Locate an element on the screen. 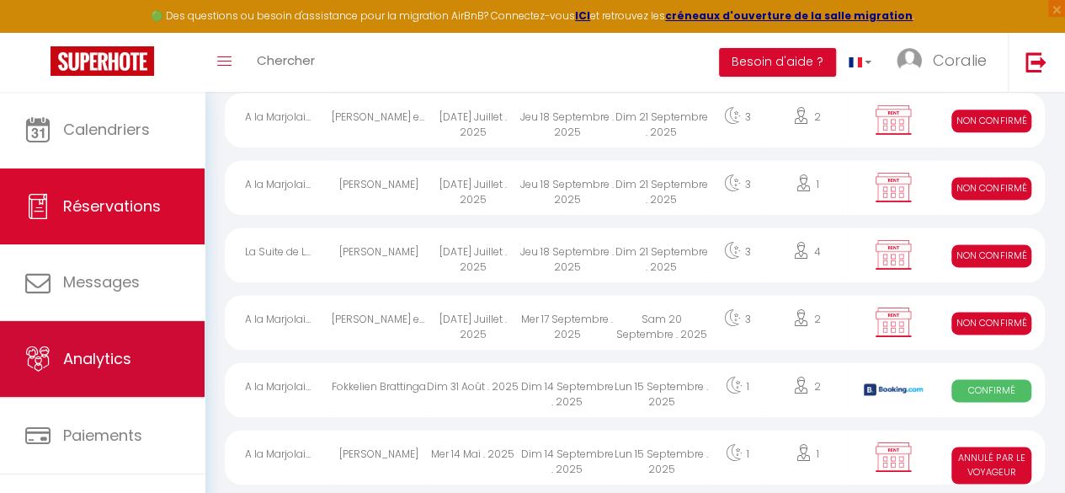 This screenshot has height=493, width=1065. span: Chercher is located at coordinates (285, 60).